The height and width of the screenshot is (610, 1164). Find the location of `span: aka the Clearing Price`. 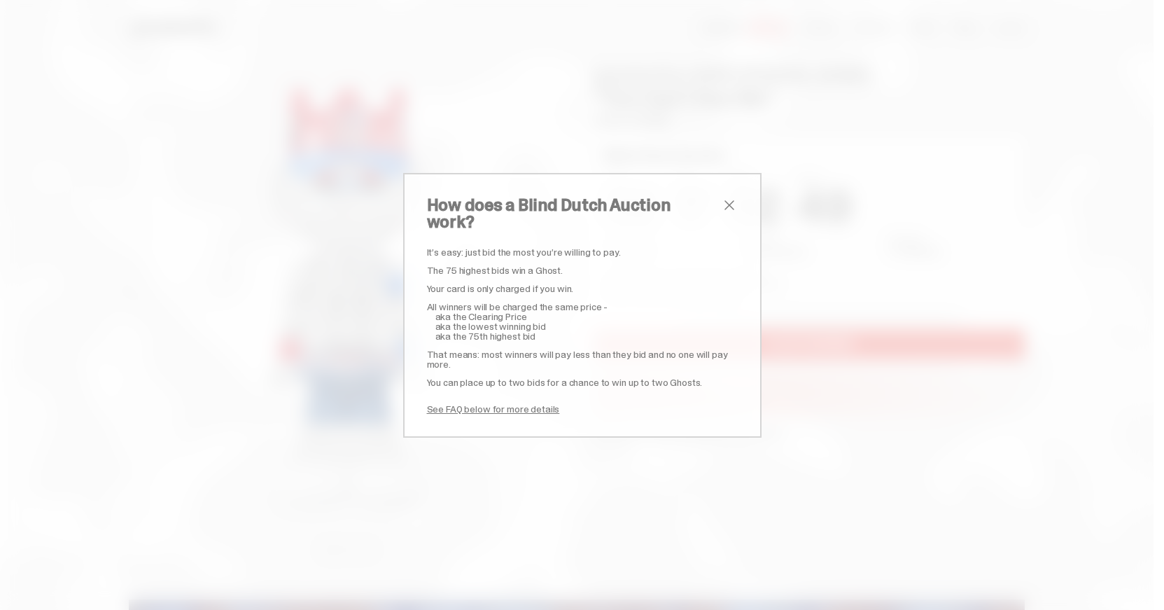

span: aka the Clearing Price is located at coordinates (481, 316).